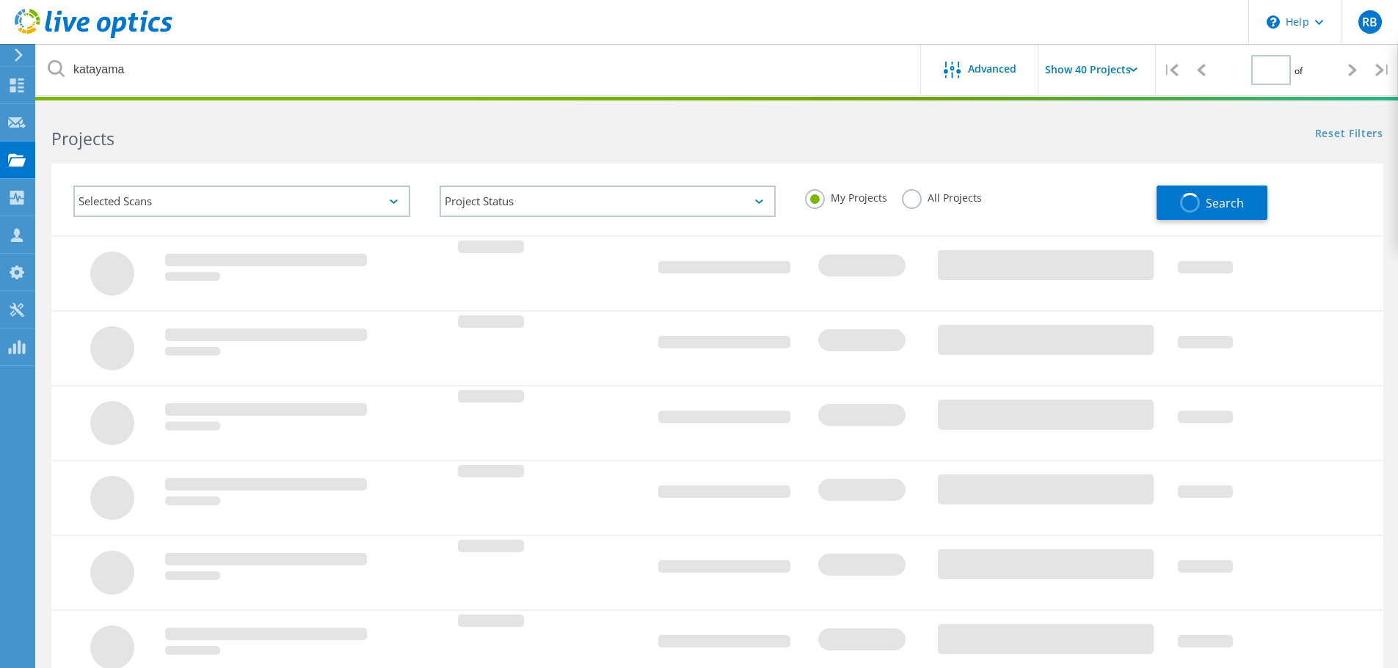 Image resolution: width=1398 pixels, height=668 pixels. Describe the element at coordinates (846, 196) in the screenshot. I see `label: My Projects` at that location.